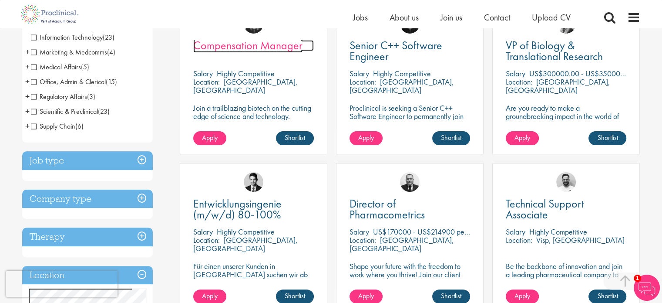 The image size is (662, 303). I want to click on div: Therapy, so click(88, 236).